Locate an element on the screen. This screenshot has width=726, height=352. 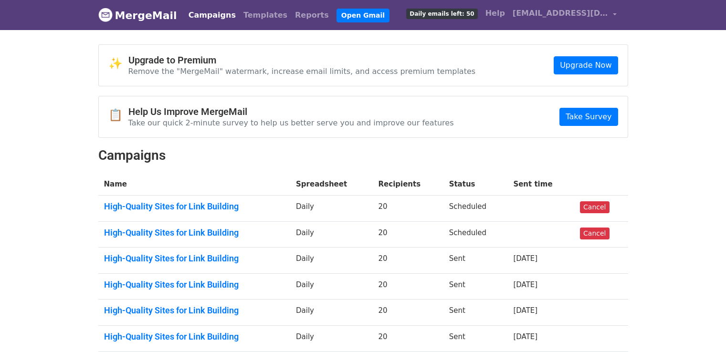
th: Recipients is located at coordinates (408, 184).